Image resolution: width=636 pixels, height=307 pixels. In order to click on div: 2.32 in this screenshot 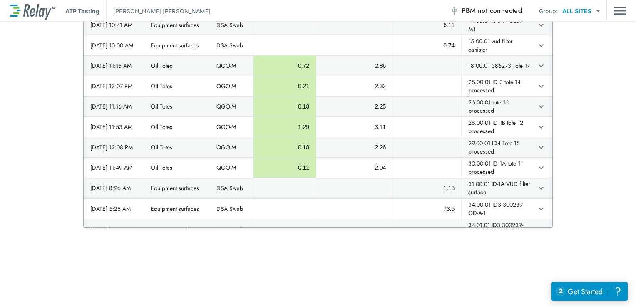, I will do `click(354, 86)`.